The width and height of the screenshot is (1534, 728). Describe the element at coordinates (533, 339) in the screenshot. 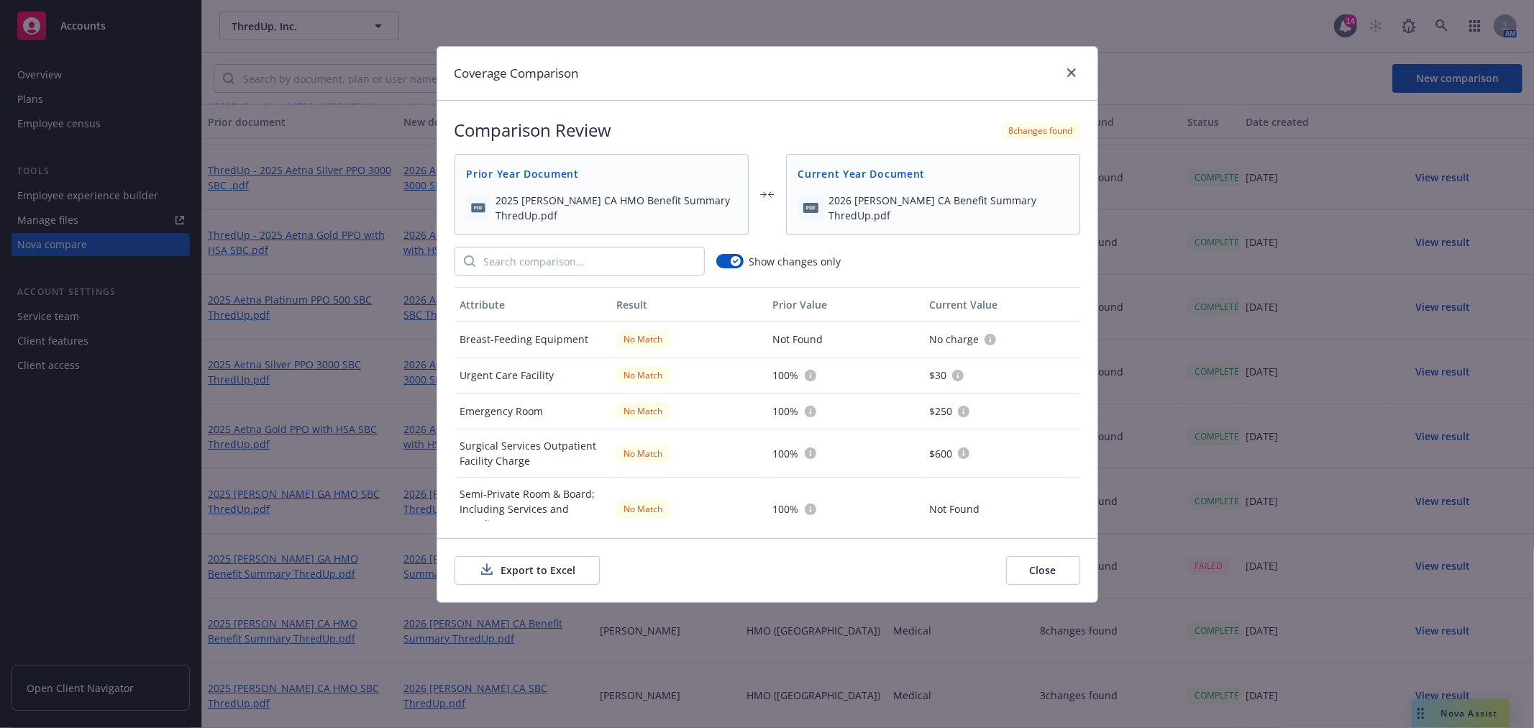

I see `div: Breast-Feeding Equipment` at that location.